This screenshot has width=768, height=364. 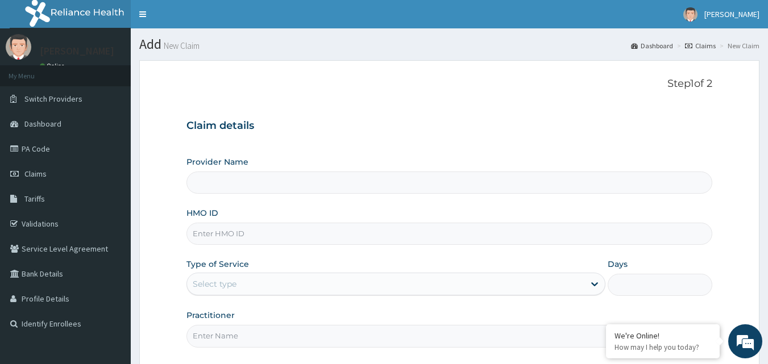 I want to click on label: Provider Name, so click(x=217, y=162).